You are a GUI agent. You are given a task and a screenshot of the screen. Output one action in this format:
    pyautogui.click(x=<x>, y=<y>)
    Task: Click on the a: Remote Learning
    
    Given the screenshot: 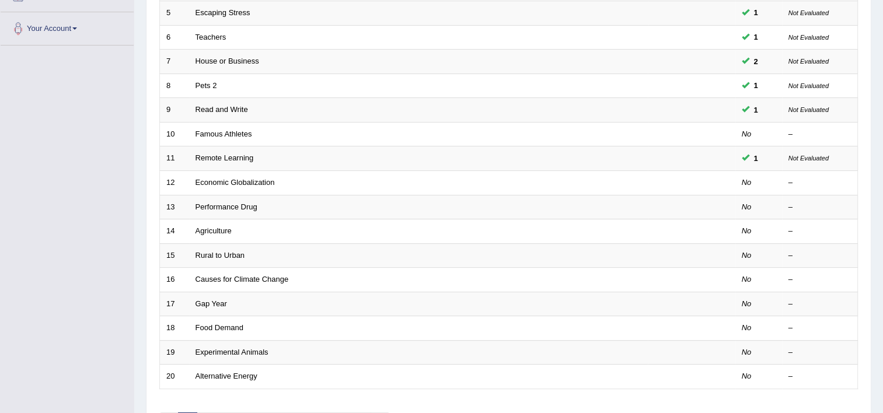 What is the action you would take?
    pyautogui.click(x=225, y=158)
    